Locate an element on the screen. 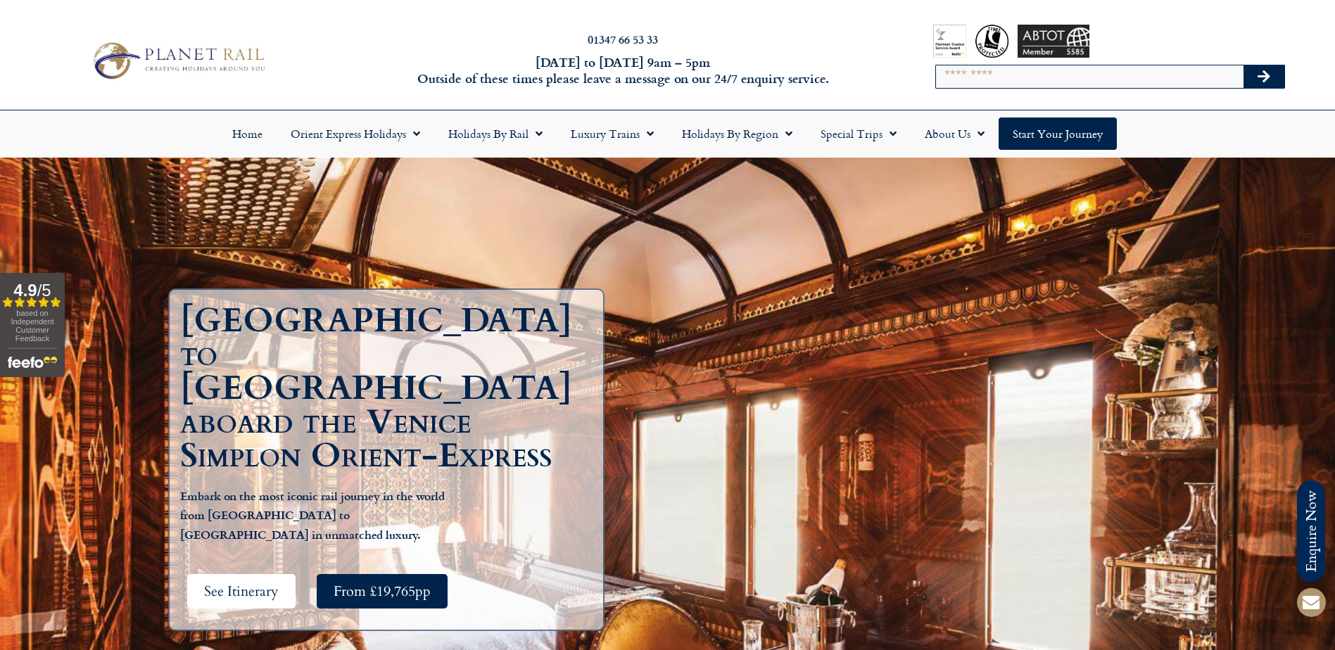 The image size is (1335, 650). a: From £19,765pp is located at coordinates (382, 591).